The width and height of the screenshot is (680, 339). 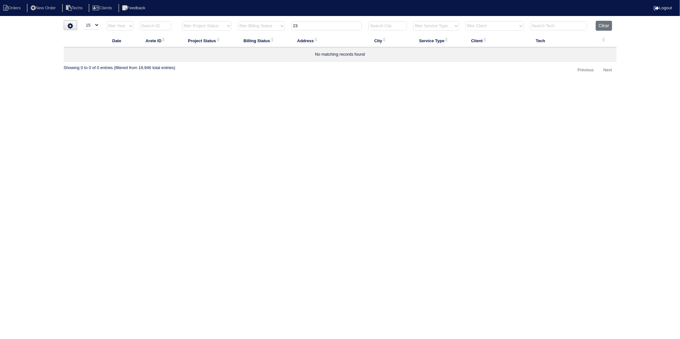 What do you see at coordinates (326, 41) in the screenshot?
I see `th: Address: activate to sort column ascending` at bounding box center [326, 41].